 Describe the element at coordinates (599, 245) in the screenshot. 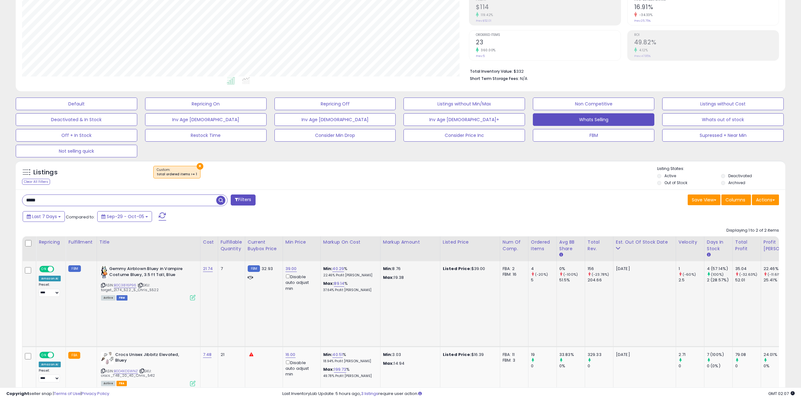

I see `div: Total Rev.` at that location.